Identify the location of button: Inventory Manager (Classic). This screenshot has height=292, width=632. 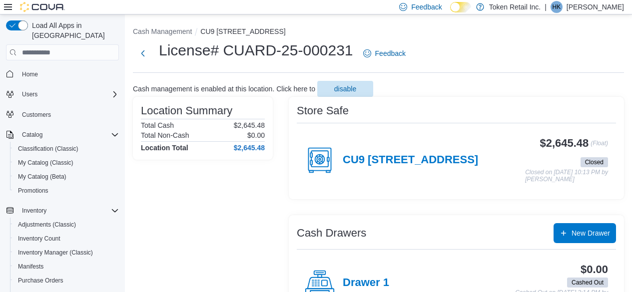
(66, 253).